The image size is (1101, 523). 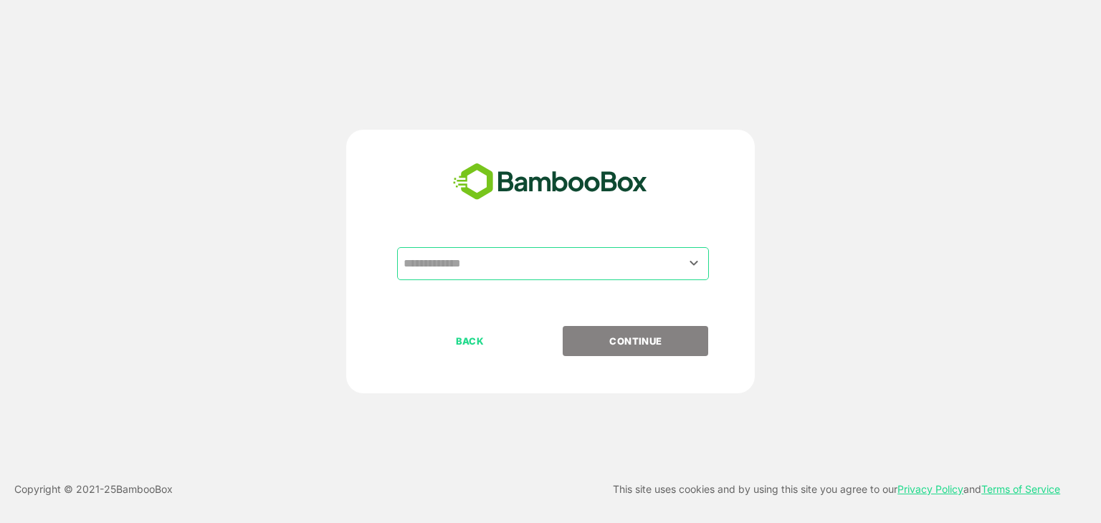 What do you see at coordinates (636, 341) in the screenshot?
I see `p: CONTINUE` at bounding box center [636, 341].